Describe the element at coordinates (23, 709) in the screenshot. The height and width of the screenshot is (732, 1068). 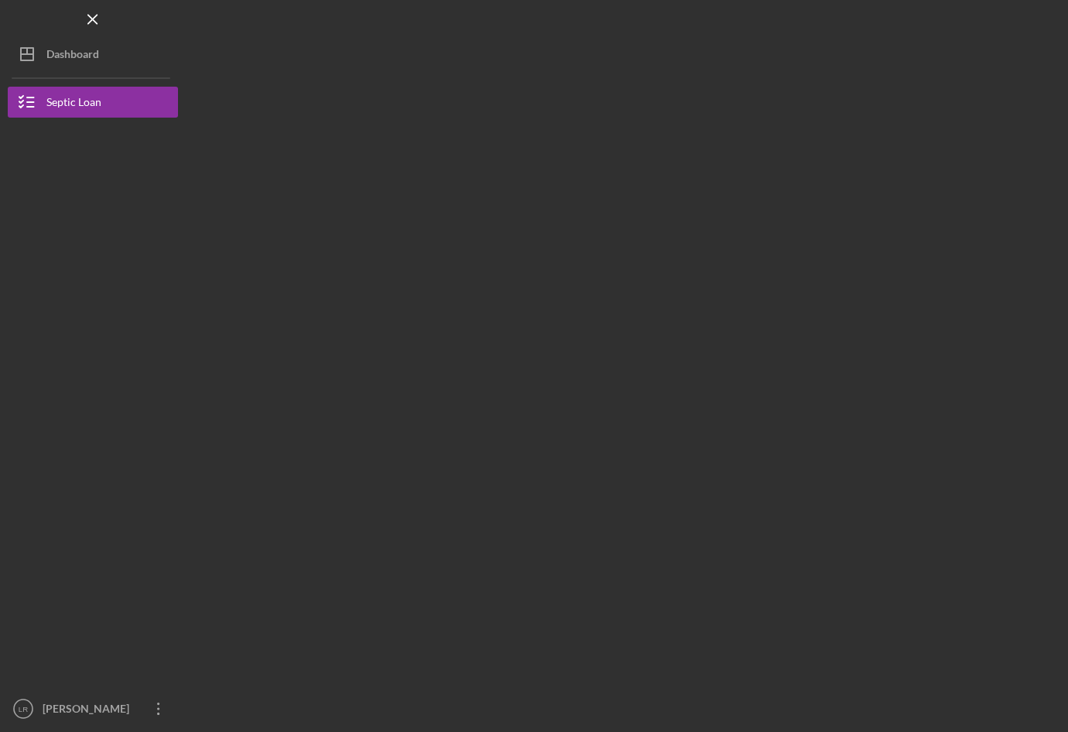
I see `text: LR` at that location.